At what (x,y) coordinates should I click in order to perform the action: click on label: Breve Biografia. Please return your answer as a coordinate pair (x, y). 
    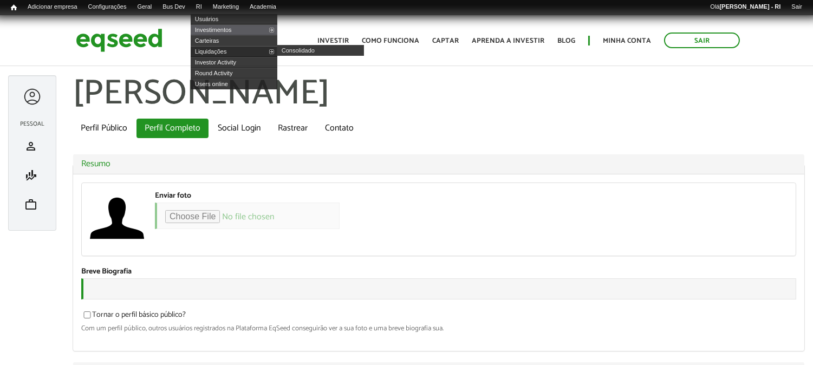
    Looking at the image, I should click on (106, 272).